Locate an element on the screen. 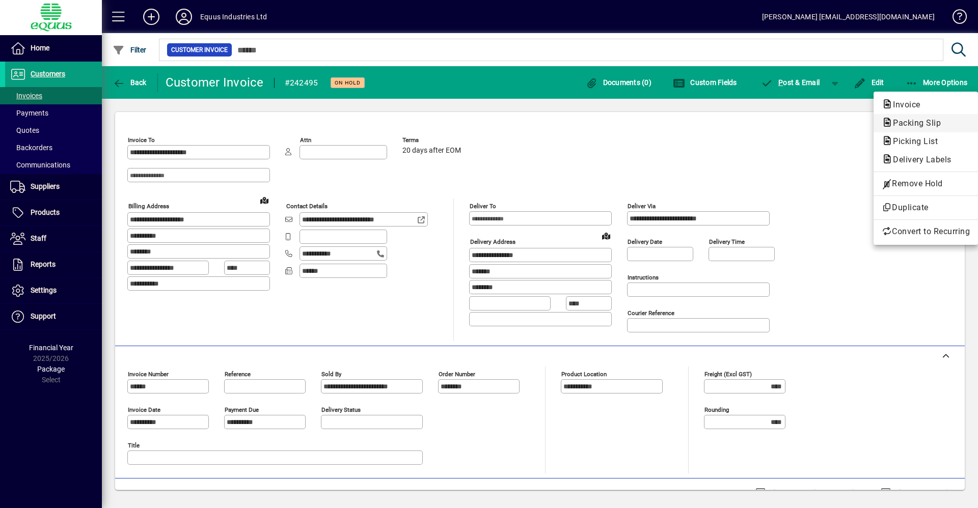 This screenshot has height=508, width=978. span: Duplicate is located at coordinates (926, 208).